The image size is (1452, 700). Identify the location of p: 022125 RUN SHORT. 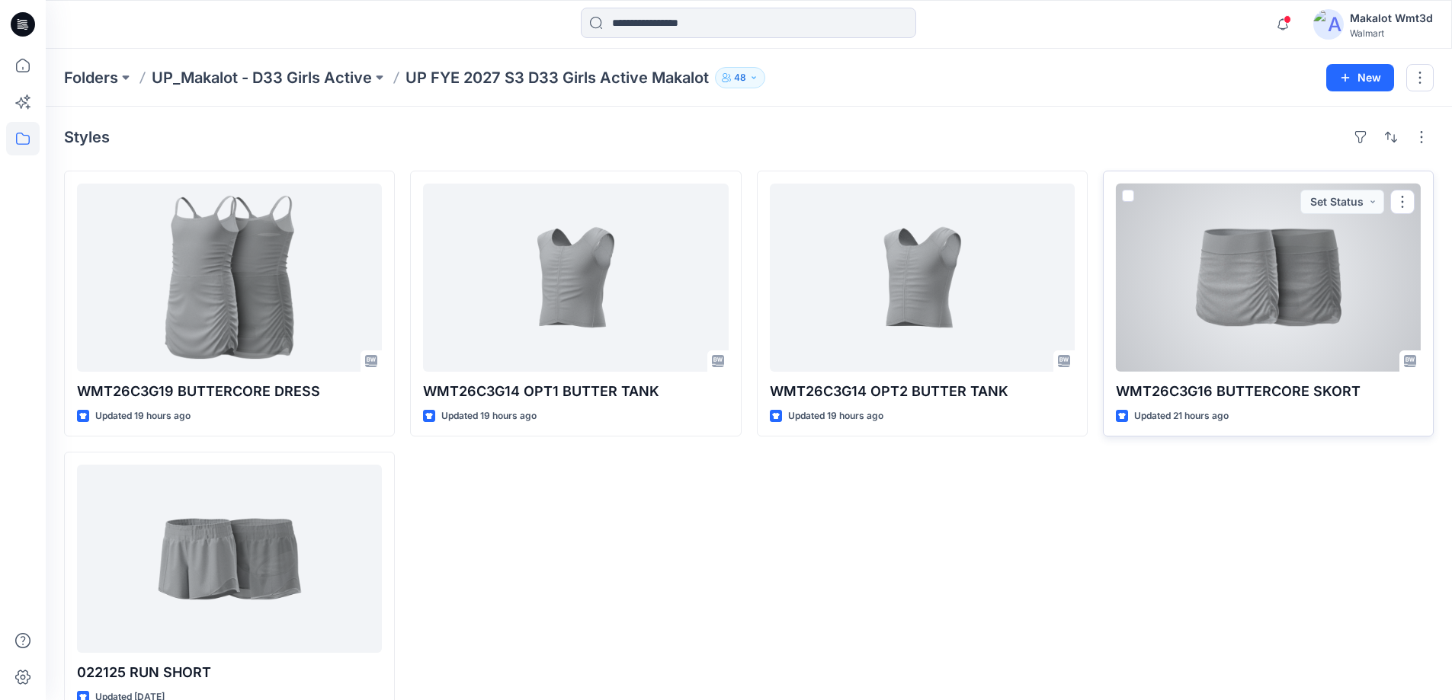
(229, 673).